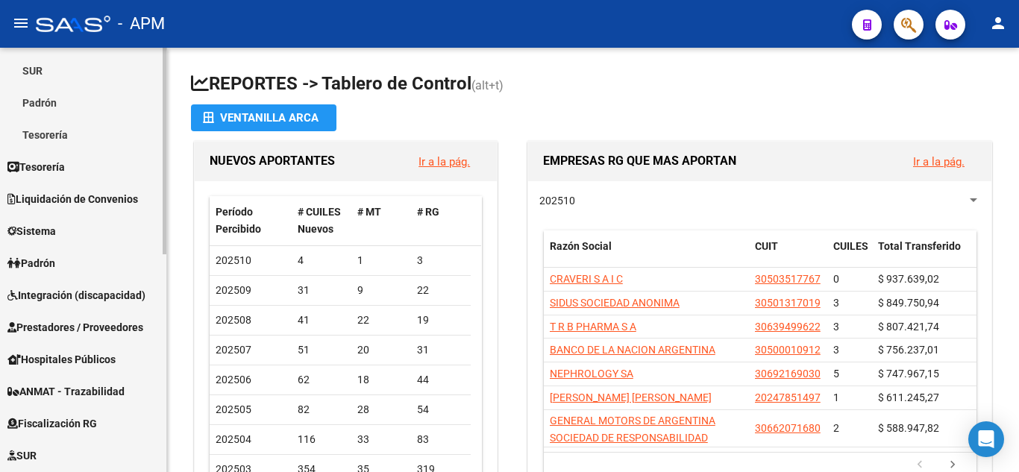 This screenshot has height=472, width=1019. Describe the element at coordinates (593, 84) in the screenshot. I see `h1: REPORTES -> Tablero de Control` at that location.